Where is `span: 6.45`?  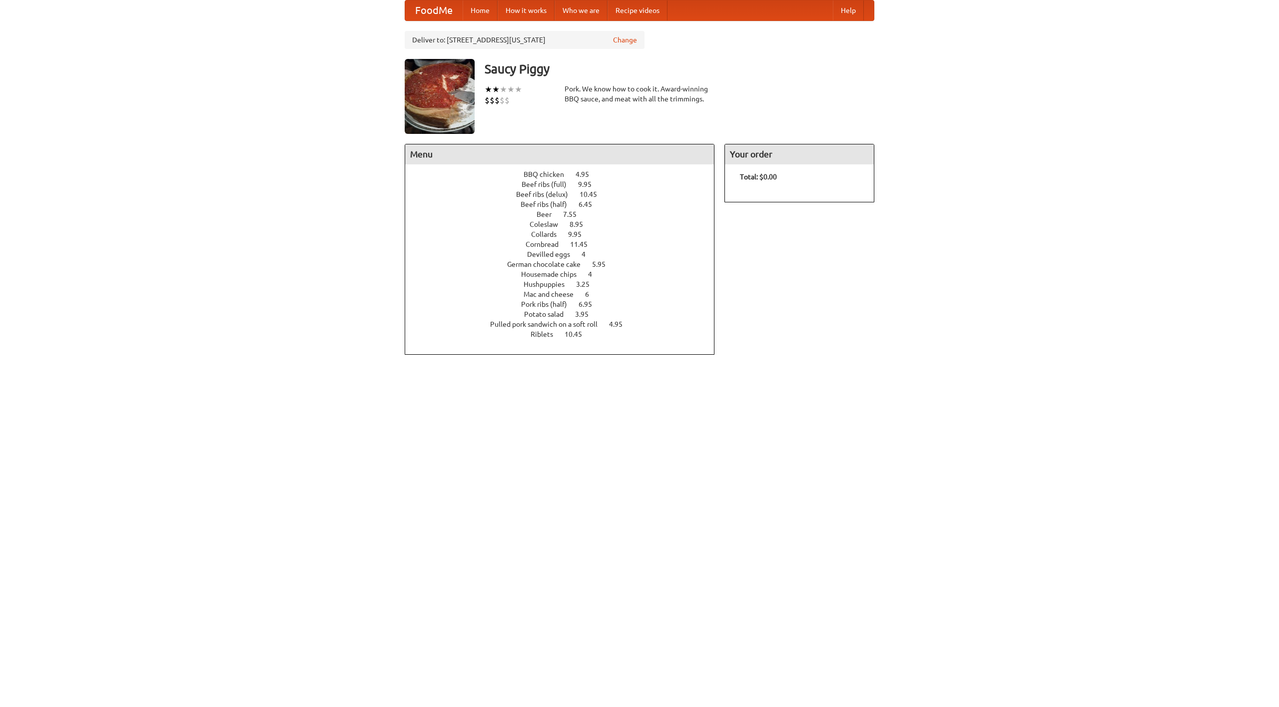
span: 6.45 is located at coordinates (590, 204).